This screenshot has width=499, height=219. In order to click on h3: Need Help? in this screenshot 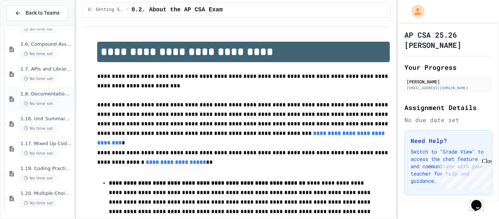, I will do `click(448, 141)`.